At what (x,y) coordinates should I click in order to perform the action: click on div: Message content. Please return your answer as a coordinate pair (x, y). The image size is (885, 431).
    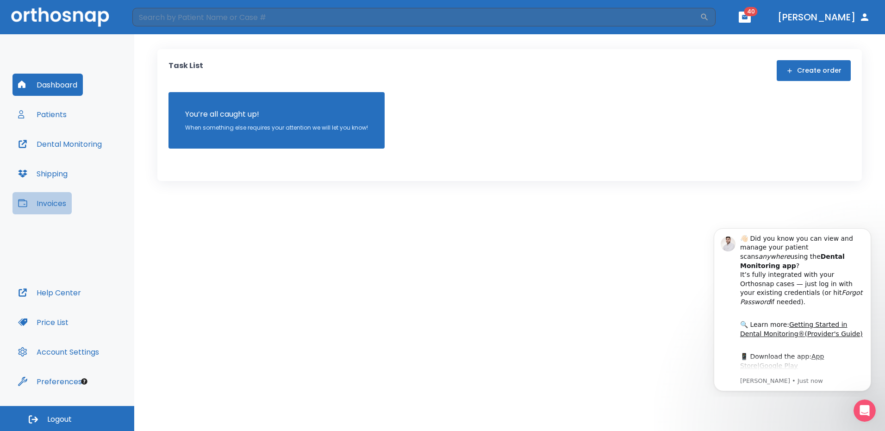
    Looking at the image, I should click on (102, 84).